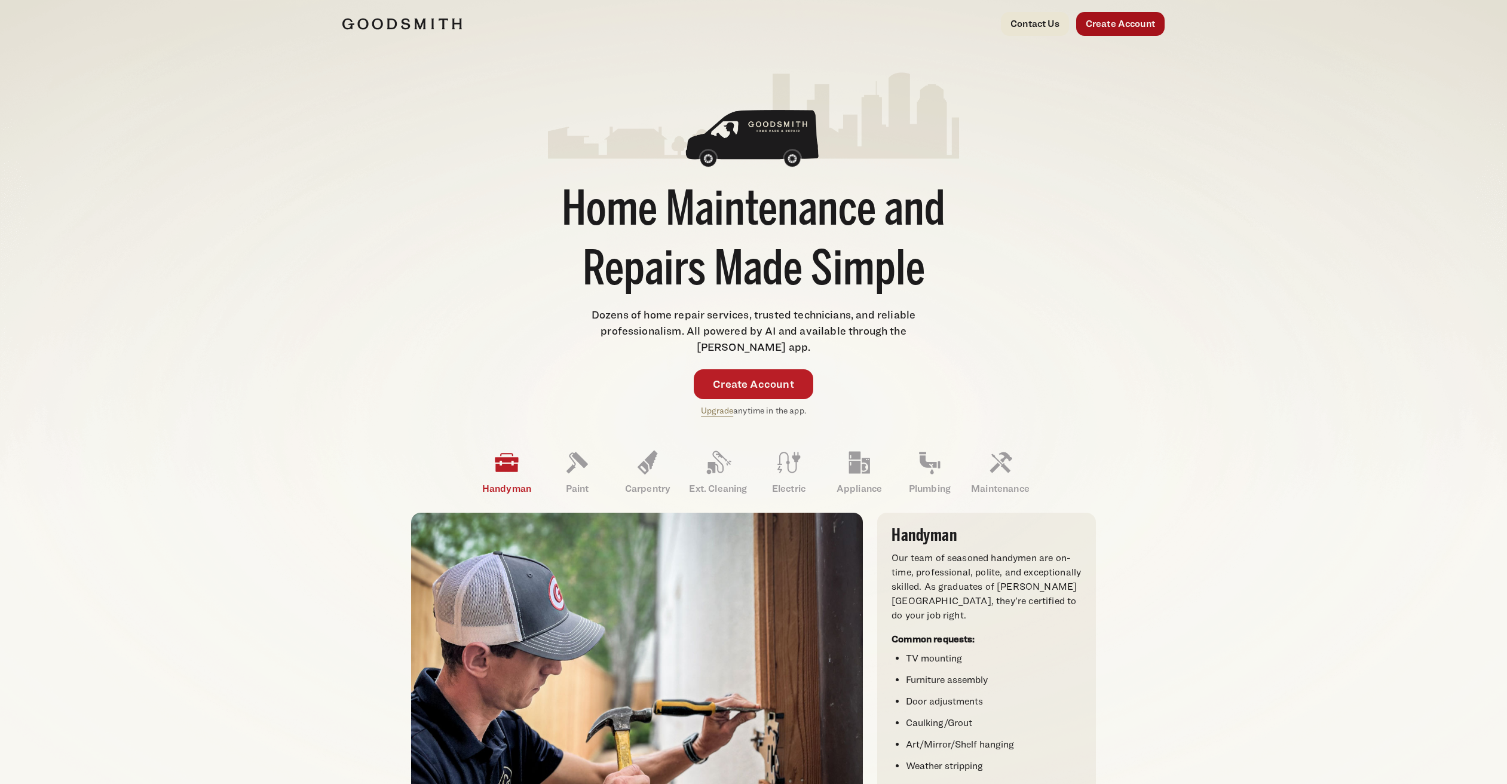 The height and width of the screenshot is (784, 1507). I want to click on a: Paint, so click(577, 472).